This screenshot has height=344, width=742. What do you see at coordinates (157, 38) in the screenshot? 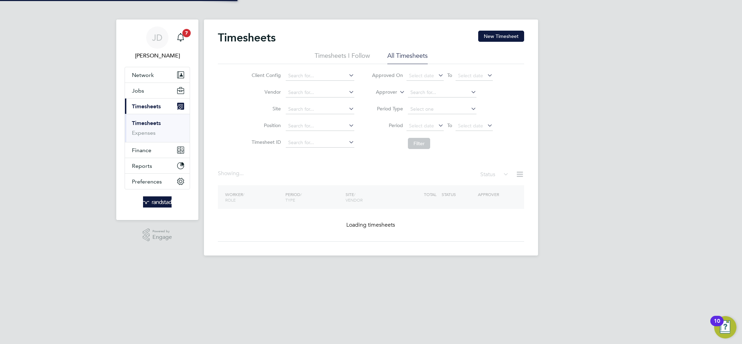
I see `span: JD` at bounding box center [157, 38].